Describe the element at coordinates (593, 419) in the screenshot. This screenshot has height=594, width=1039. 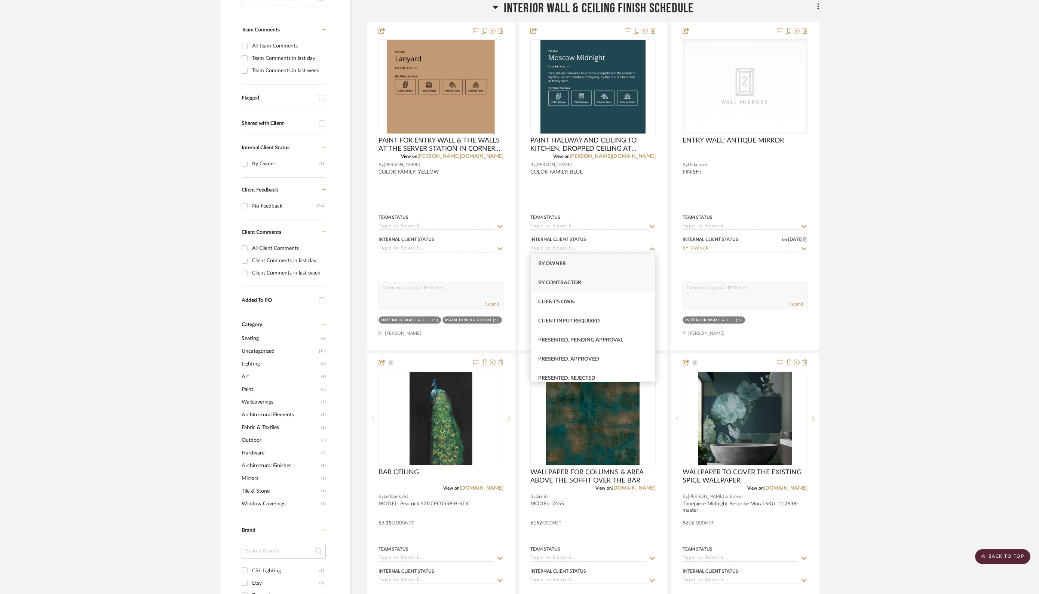
I see `img: WALLPAPER FOR COLUMNS & AREA ABOVE THE SOFFIT OVER THE BAR` at that location.